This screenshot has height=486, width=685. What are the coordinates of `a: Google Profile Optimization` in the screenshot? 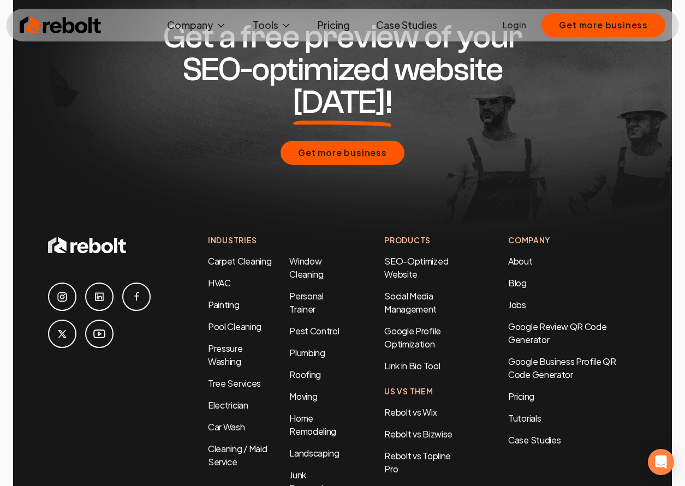 It's located at (413, 337).